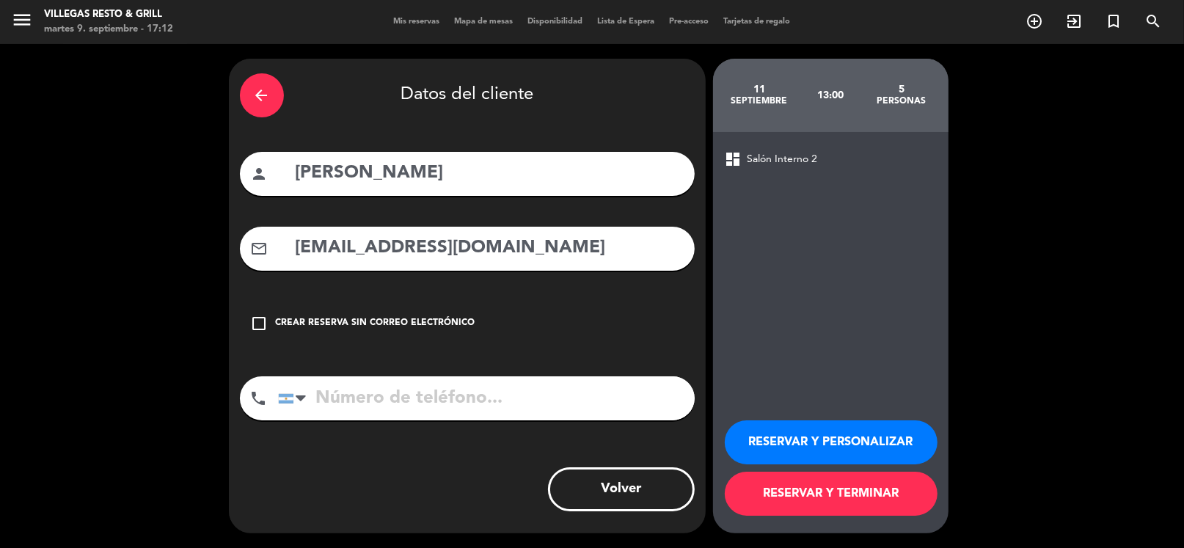 This screenshot has height=548, width=1184. Describe the element at coordinates (260, 249) in the screenshot. I see `i: mail_outline` at that location.